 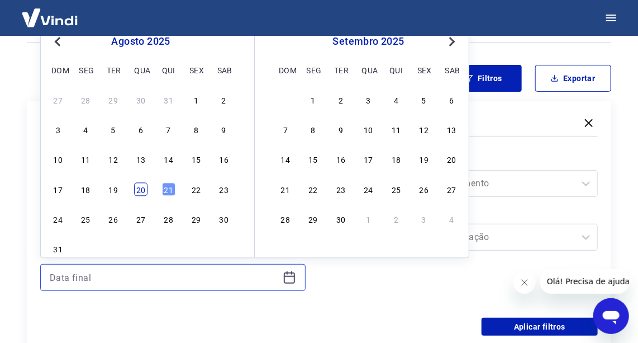 What do you see at coordinates (58, 100) in the screenshot?
I see `div: Choose domingo, 27 de julho de 2025` at bounding box center [58, 100].